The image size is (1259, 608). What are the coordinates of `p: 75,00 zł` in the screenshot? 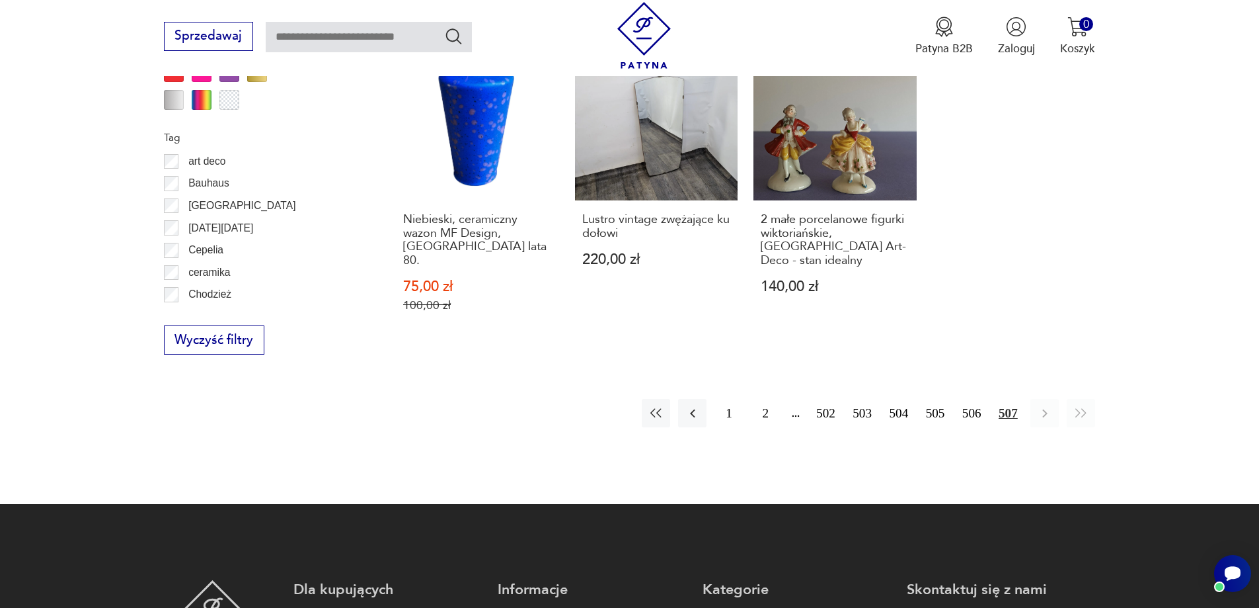 It's located at (477, 286).